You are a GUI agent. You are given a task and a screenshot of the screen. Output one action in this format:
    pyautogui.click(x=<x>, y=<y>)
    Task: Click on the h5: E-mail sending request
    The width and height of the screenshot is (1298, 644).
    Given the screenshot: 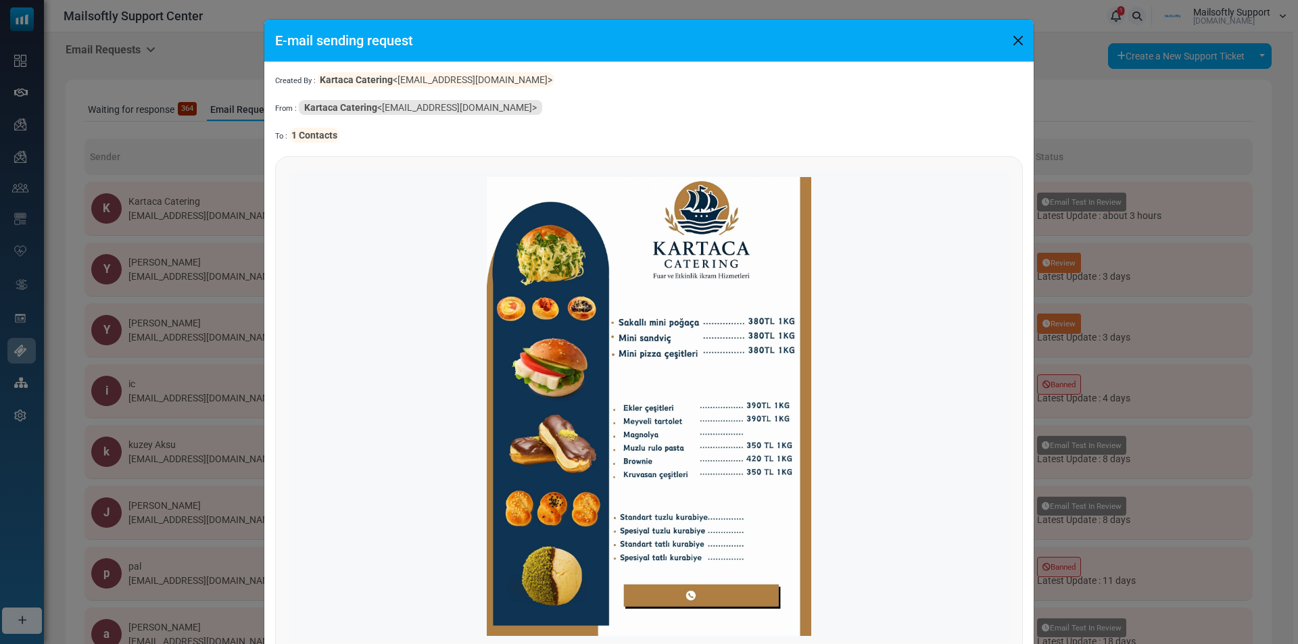 What is the action you would take?
    pyautogui.click(x=344, y=41)
    